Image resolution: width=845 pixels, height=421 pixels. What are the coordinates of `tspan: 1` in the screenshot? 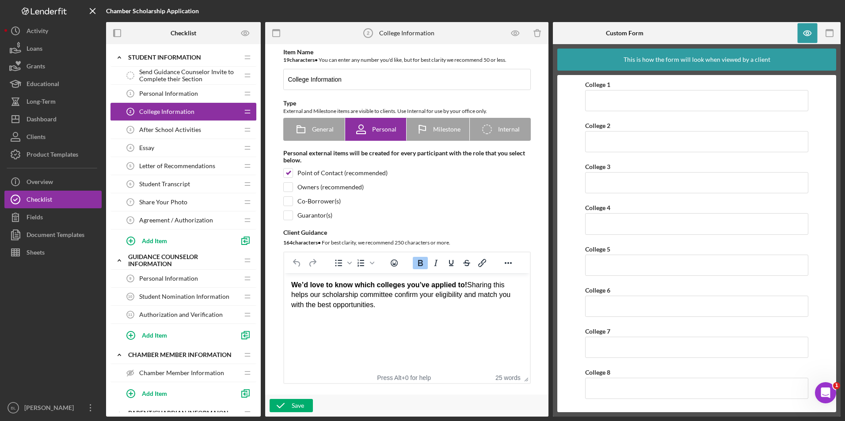 It's located at (130, 94).